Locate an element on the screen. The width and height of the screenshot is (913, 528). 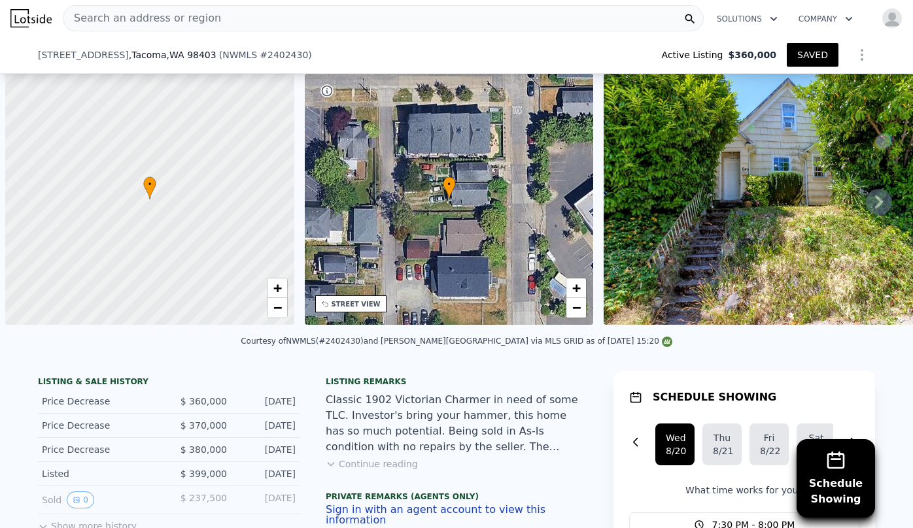
span: $ 399,000 is located at coordinates (203, 474).